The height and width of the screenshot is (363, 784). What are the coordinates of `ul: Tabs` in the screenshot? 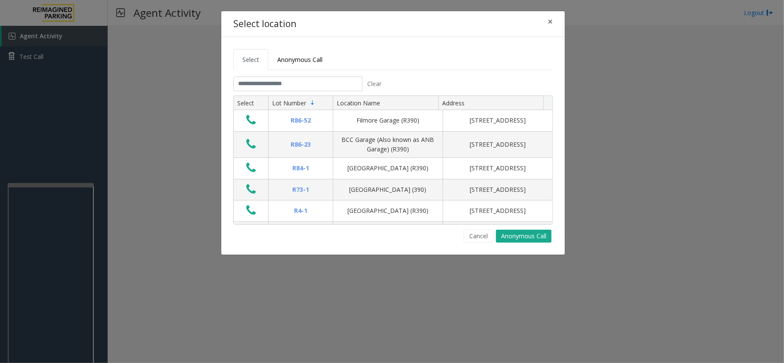 It's located at (393, 59).